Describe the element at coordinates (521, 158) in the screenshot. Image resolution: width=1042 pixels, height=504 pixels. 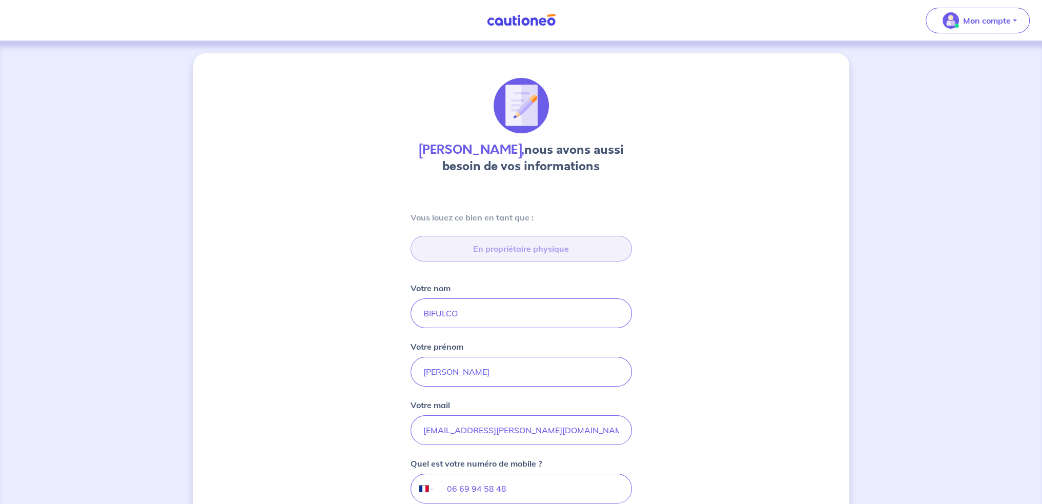
I see `h4: nous avons aussi besoin de vos informations` at that location.